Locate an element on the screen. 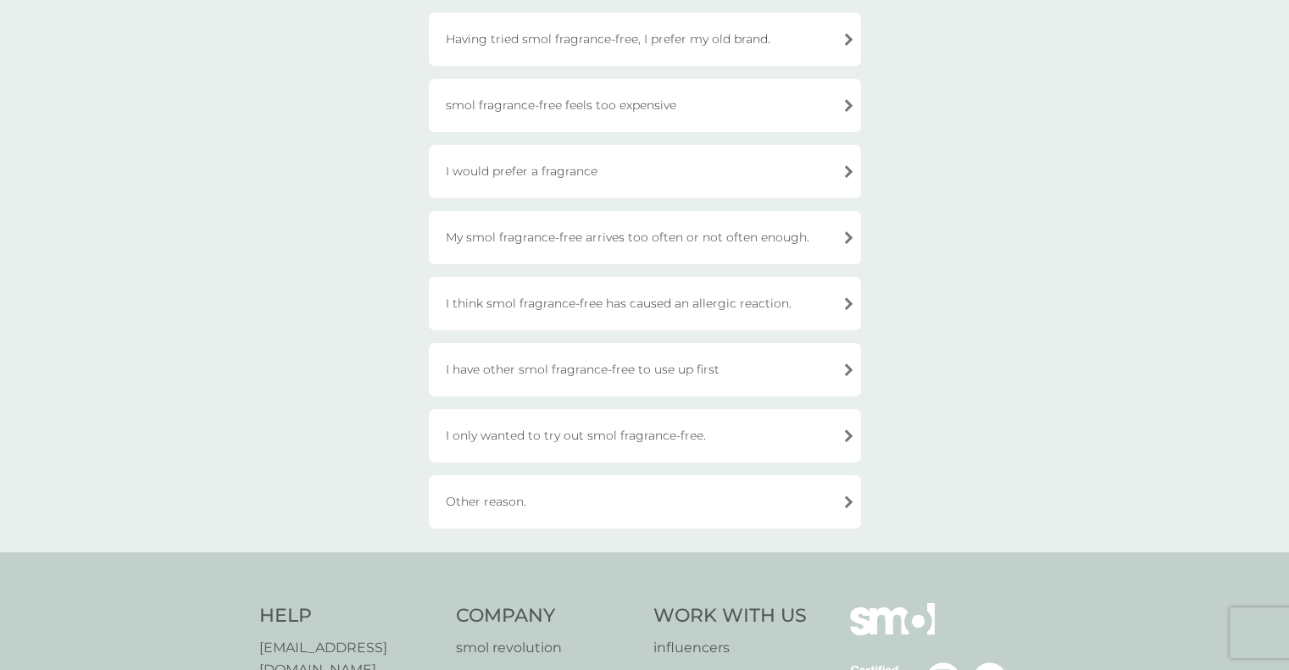 The image size is (1289, 670). div: smol fragrance-free feels too expensive is located at coordinates (645, 105).